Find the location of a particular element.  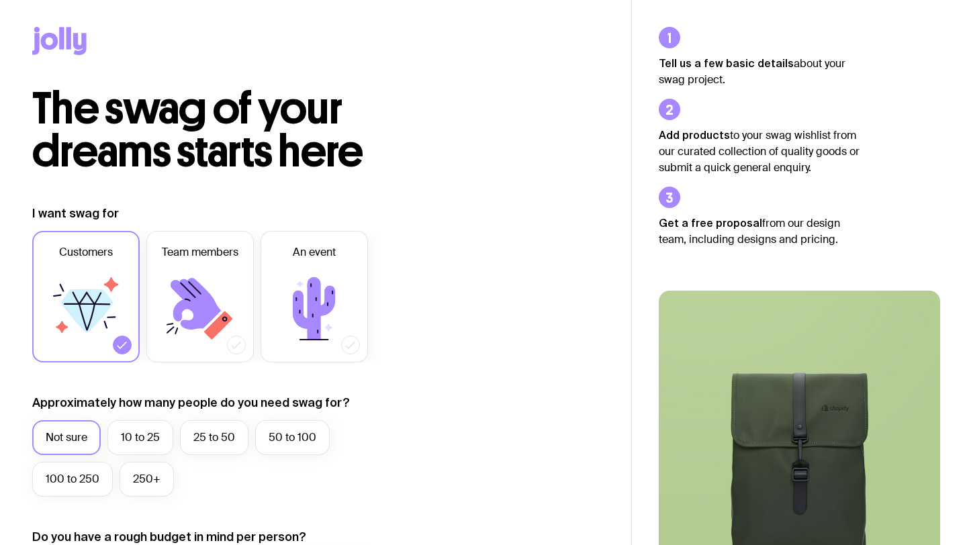

strong: Tell us a few basic details is located at coordinates (726, 63).